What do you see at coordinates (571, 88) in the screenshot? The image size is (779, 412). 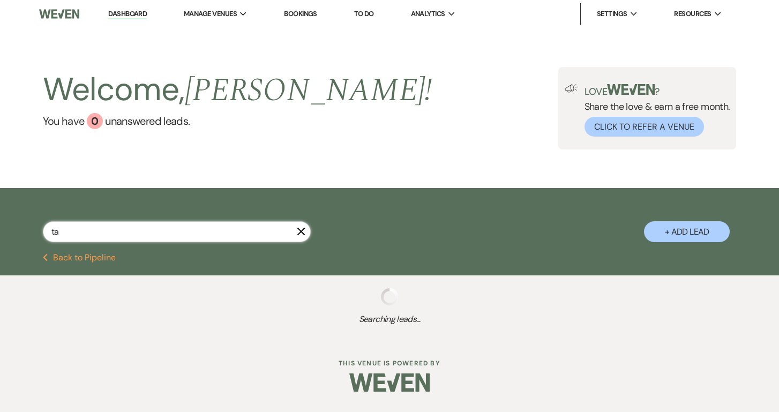 I see `img: loud-speaker-illustration.svg` at bounding box center [571, 88].